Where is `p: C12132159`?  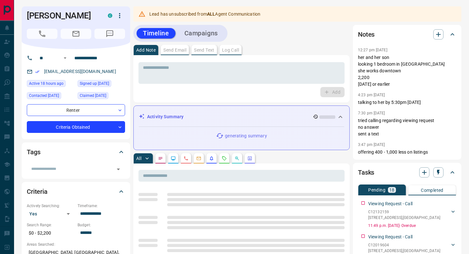
p: C12132159 is located at coordinates (404, 212).